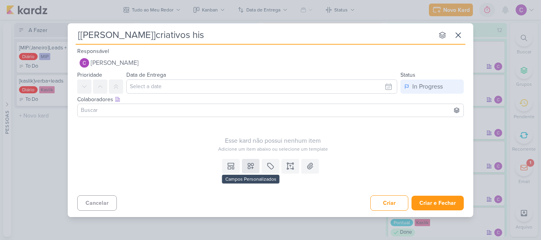  What do you see at coordinates (262, 87) in the screenshot?
I see `input: Select a date` at bounding box center [262, 87].